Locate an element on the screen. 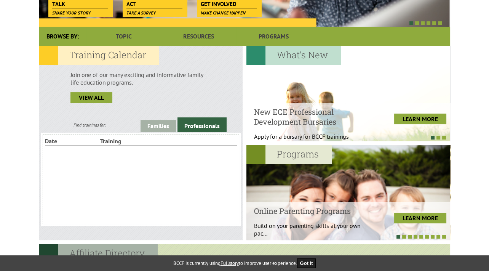  h4: New ECE Professional Development Bursaries is located at coordinates (311, 117).